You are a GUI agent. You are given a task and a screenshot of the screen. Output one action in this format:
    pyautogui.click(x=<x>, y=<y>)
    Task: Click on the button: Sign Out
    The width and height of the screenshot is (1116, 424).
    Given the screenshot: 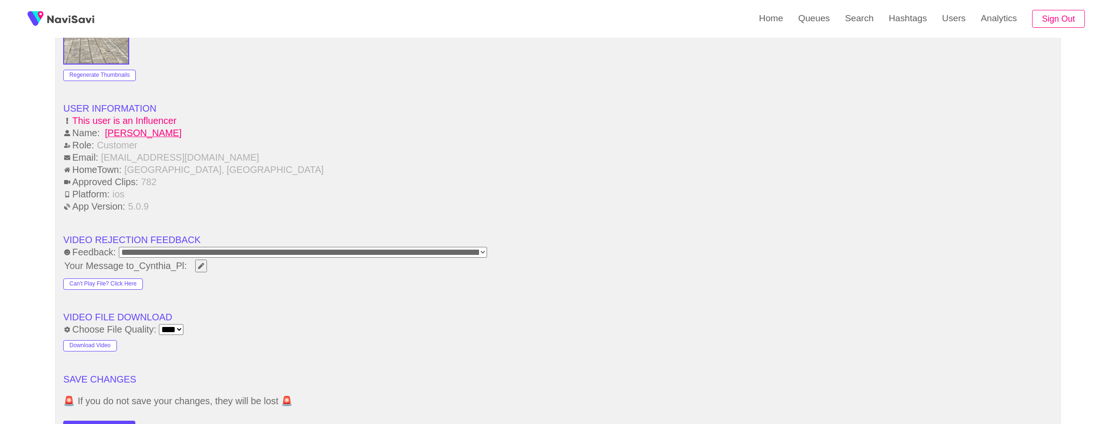 What is the action you would take?
    pyautogui.click(x=1058, y=19)
    